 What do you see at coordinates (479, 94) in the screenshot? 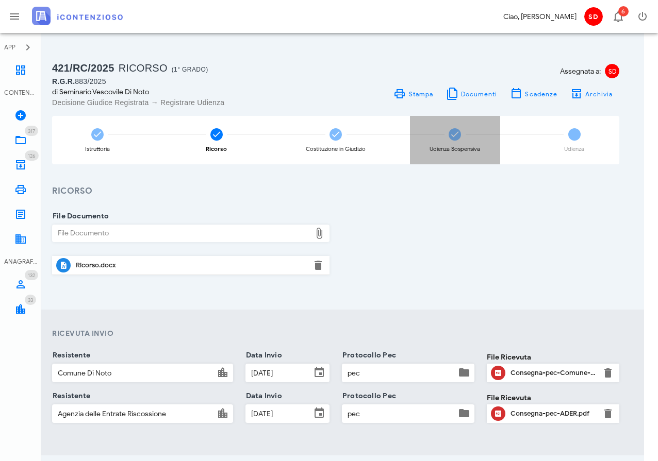
I see `span: Documenti` at bounding box center [479, 94].